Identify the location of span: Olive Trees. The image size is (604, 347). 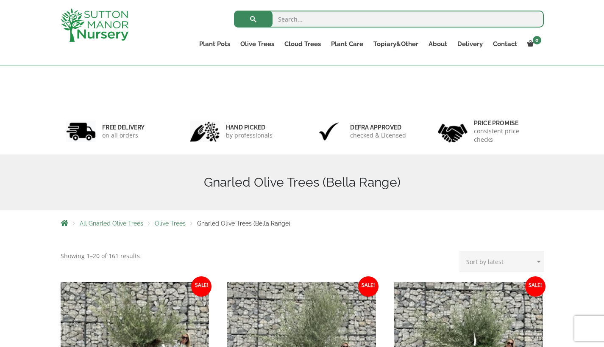
(170, 224).